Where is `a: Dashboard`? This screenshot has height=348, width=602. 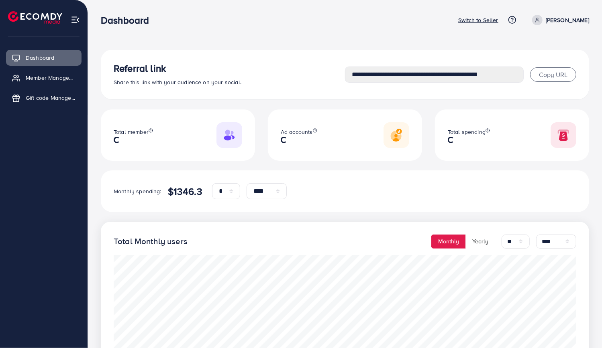
a: Dashboard is located at coordinates (44, 58).